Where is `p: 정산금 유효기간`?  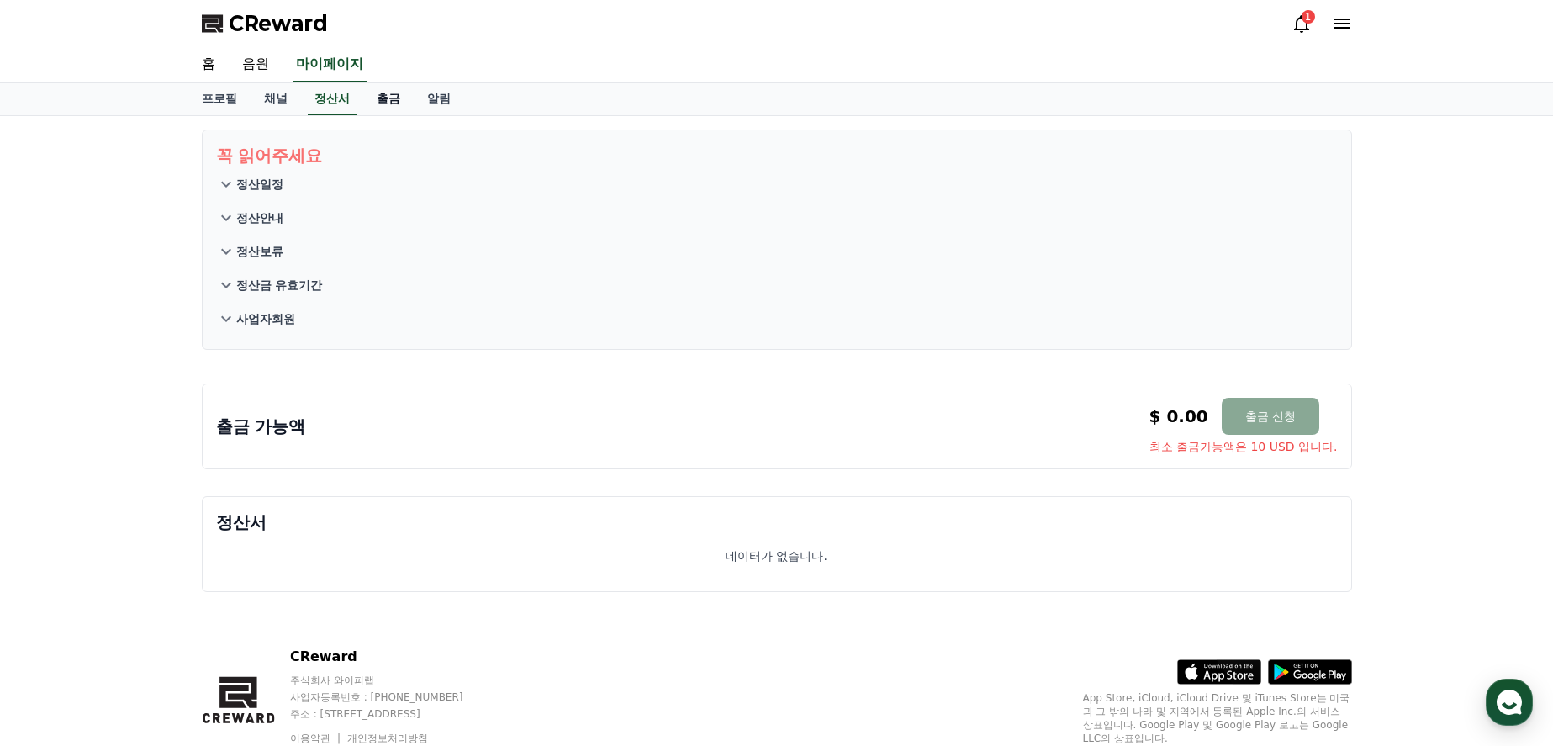 p: 정산금 유효기간 is located at coordinates (279, 285).